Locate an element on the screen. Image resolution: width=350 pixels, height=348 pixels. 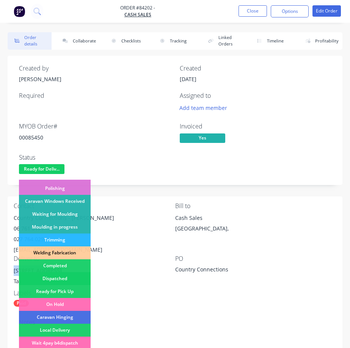
button: Timeline is located at coordinates (272, 41).